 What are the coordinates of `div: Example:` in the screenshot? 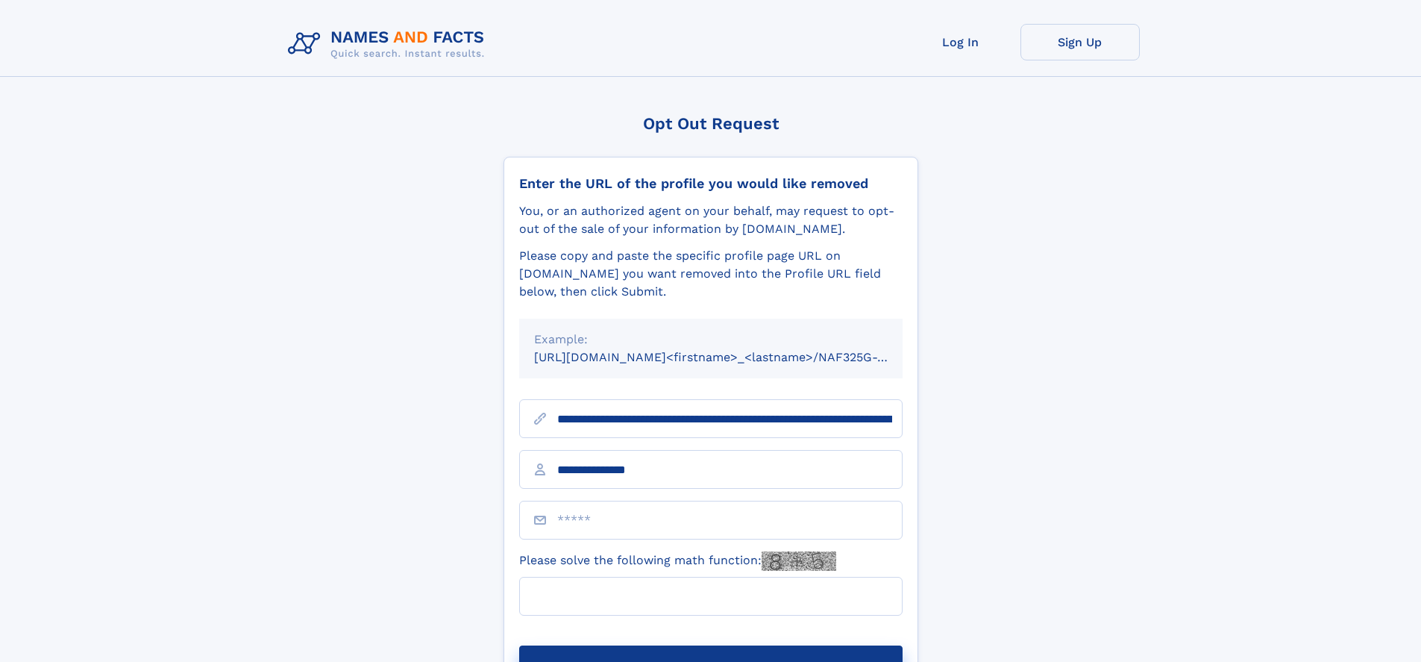 It's located at (711, 339).